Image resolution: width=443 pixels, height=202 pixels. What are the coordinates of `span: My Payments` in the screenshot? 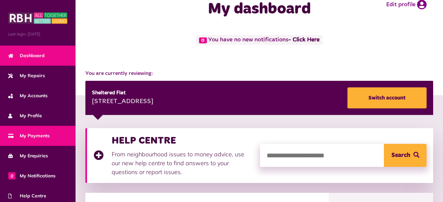 It's located at (29, 136).